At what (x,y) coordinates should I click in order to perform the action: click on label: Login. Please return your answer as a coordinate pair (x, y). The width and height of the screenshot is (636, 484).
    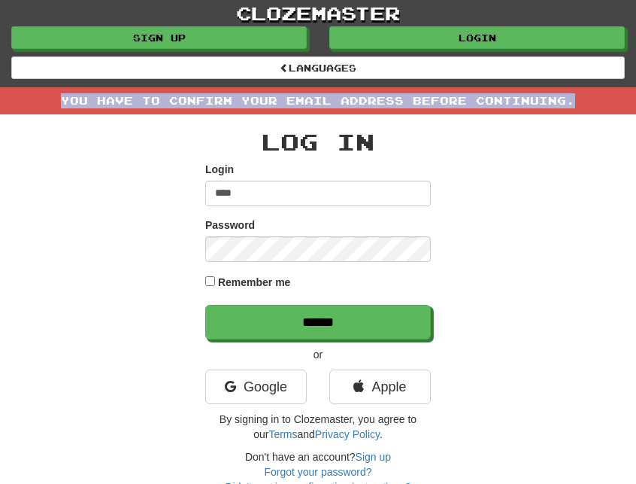
    Looking at the image, I should click on (220, 169).